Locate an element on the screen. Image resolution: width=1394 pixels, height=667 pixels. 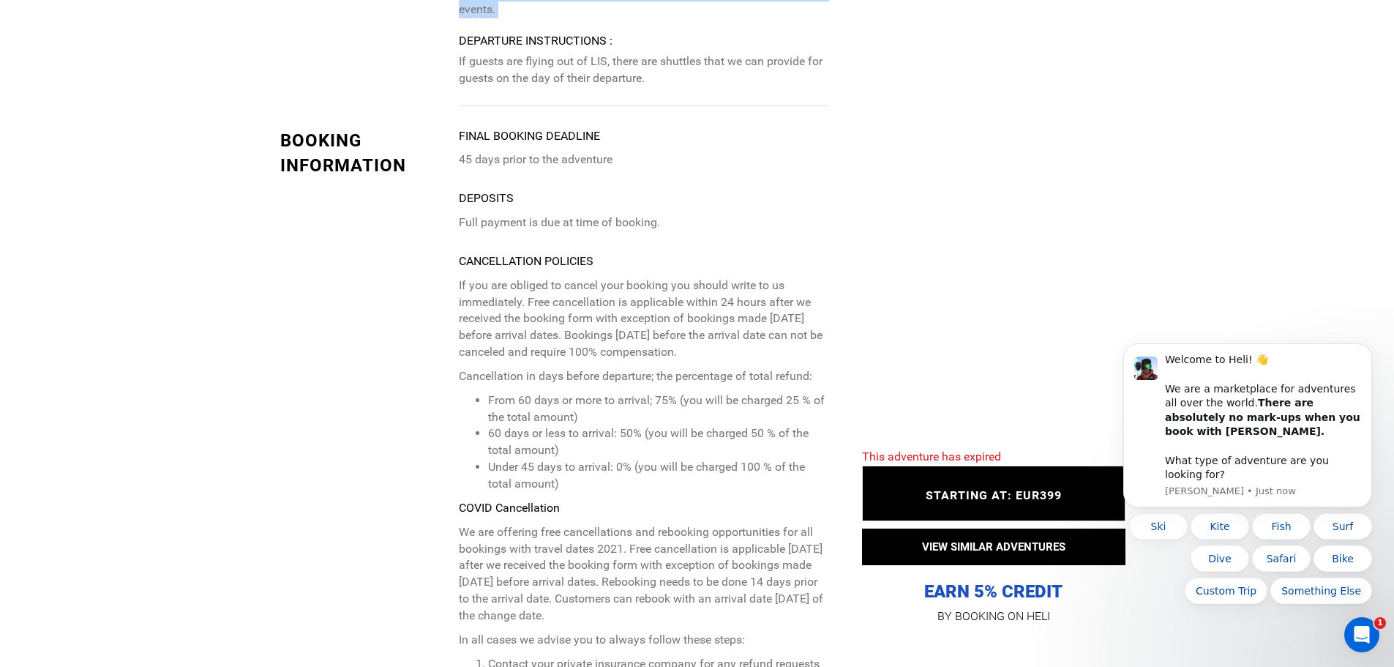
p: Cancellation in days before departure; the percentage of total refund: is located at coordinates (643, 376).